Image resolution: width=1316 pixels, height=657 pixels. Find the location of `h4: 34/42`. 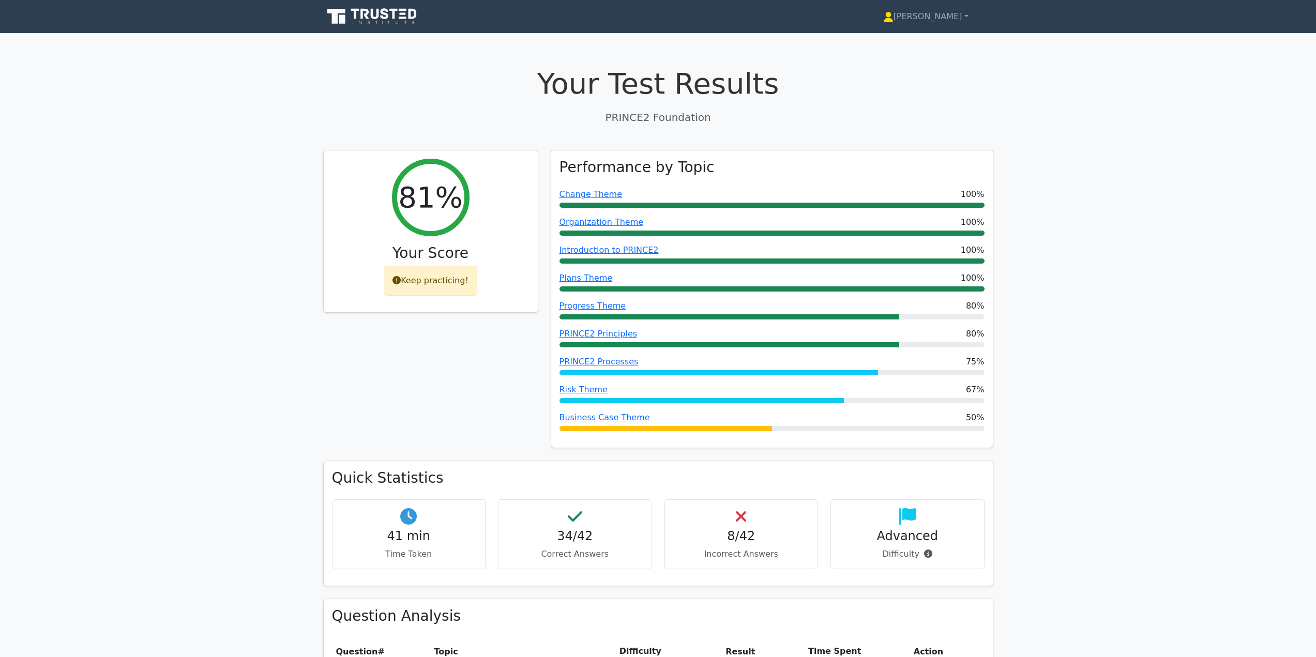

h4: 34/42 is located at coordinates (575, 536).